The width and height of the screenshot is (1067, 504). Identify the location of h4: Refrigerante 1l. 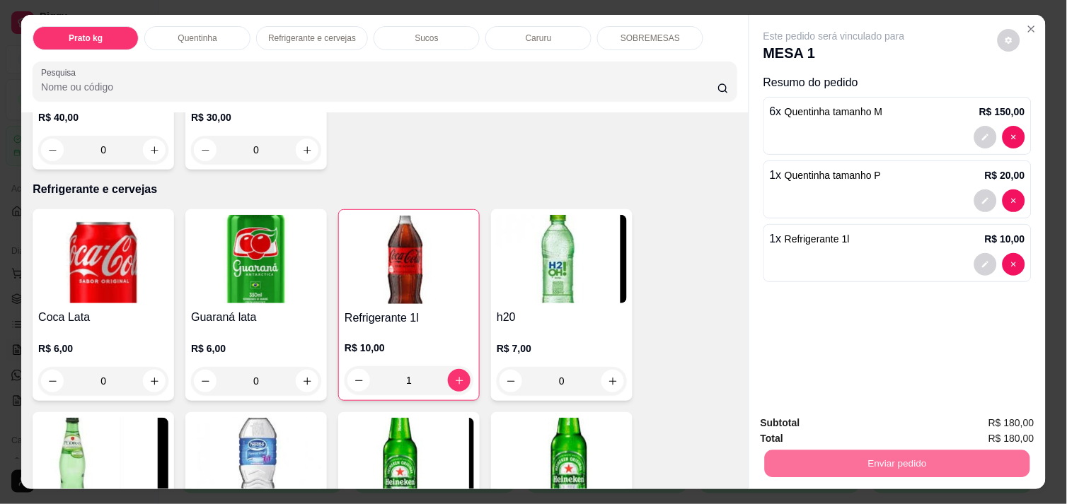
(409, 318).